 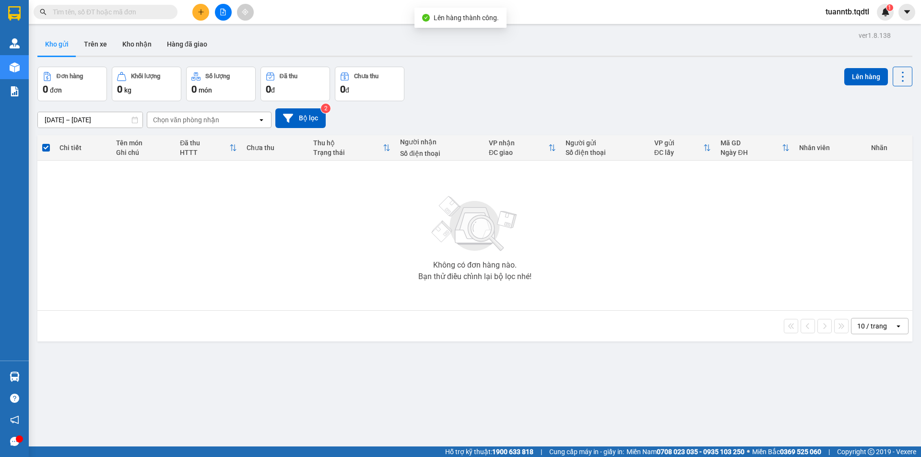 I want to click on div: Không có đơn hàng nào., so click(x=475, y=265).